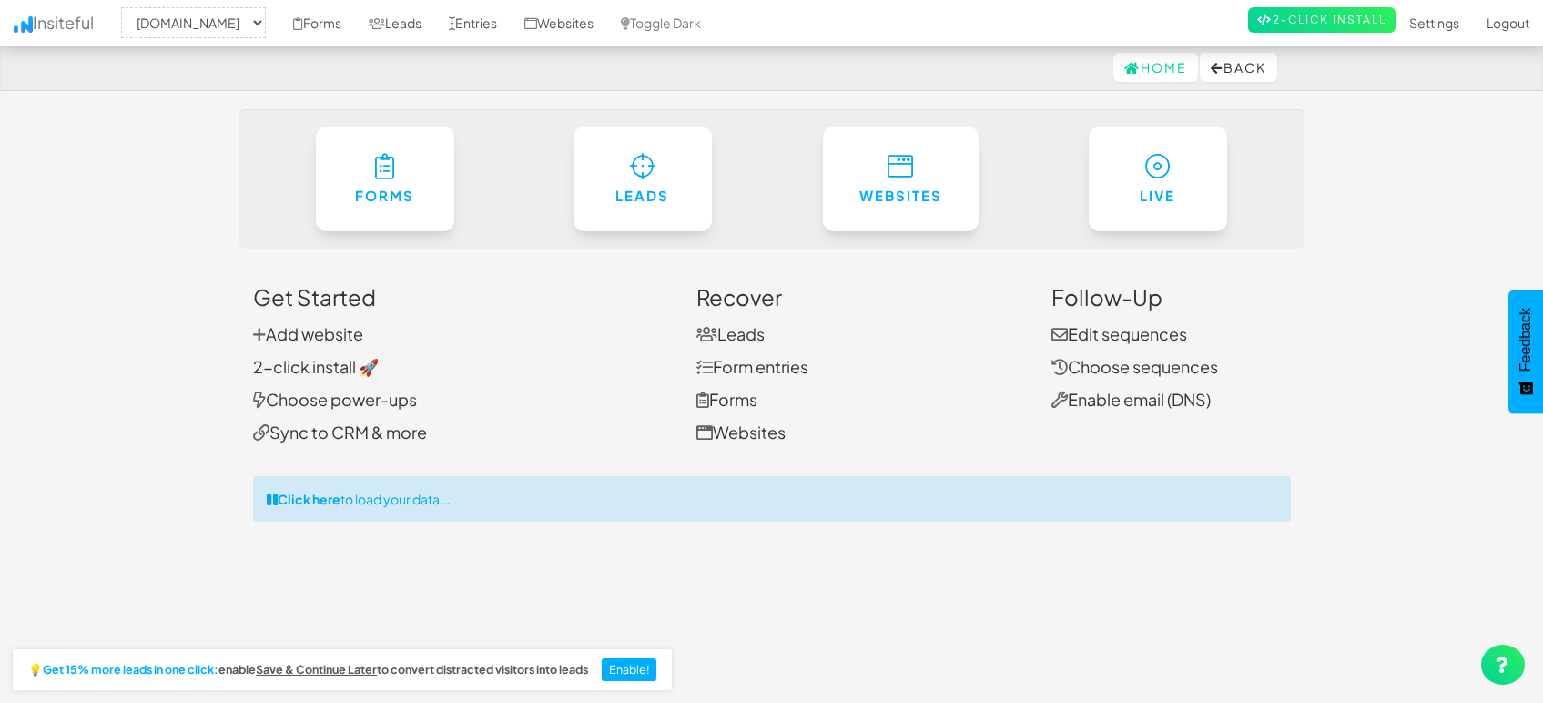 This screenshot has height=703, width=1543. What do you see at coordinates (1158, 178) in the screenshot?
I see `a: Live` at bounding box center [1158, 178].